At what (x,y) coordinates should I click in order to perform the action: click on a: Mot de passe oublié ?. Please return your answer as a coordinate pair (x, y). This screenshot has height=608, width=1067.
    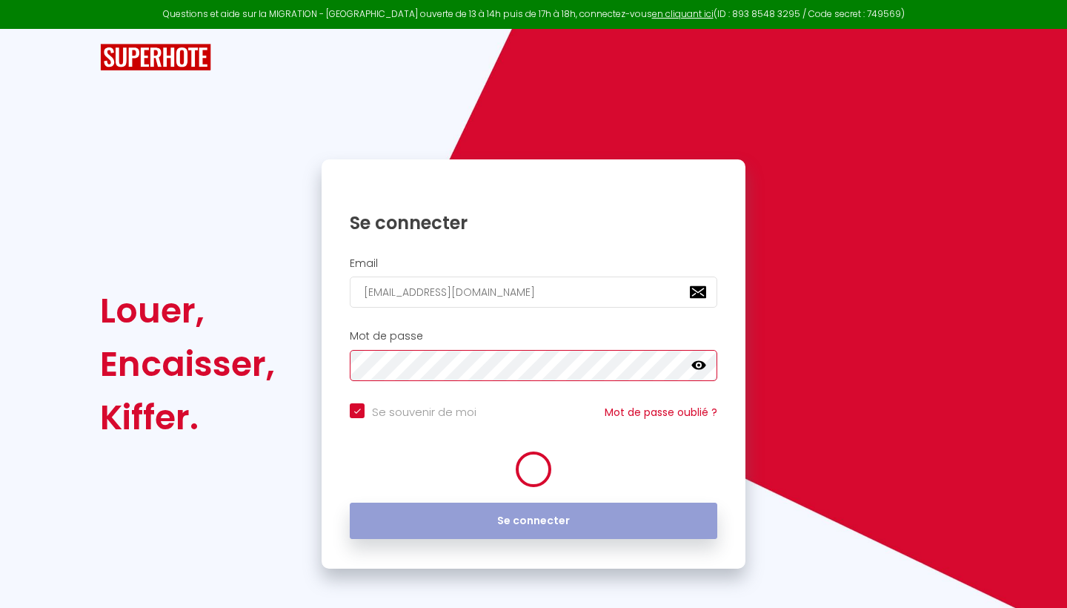
    Looking at the image, I should click on (661, 412).